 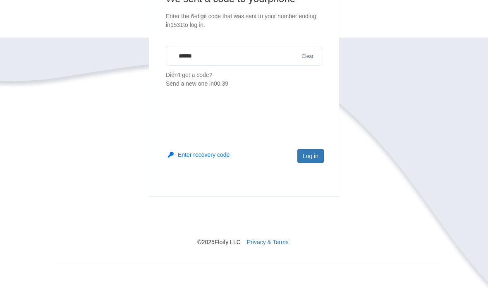 I want to click on a: Privacy & Terms, so click(x=267, y=242).